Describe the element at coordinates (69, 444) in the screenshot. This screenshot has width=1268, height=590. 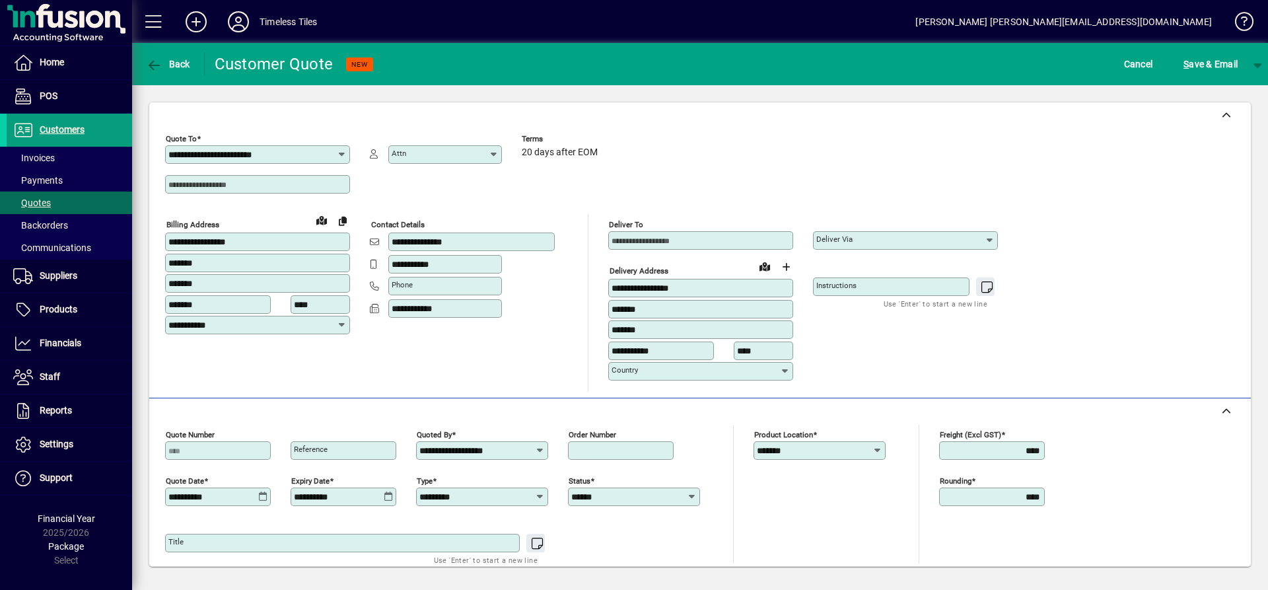
I see `a: Settings` at that location.